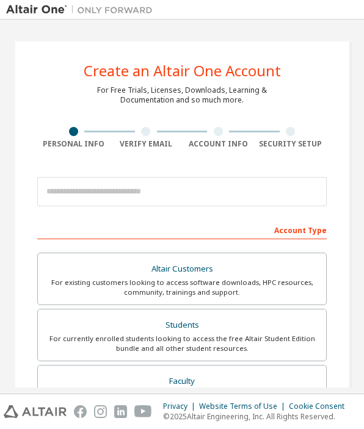 The height and width of the screenshot is (429, 364). I want to click on img: facebook.svg, so click(80, 412).